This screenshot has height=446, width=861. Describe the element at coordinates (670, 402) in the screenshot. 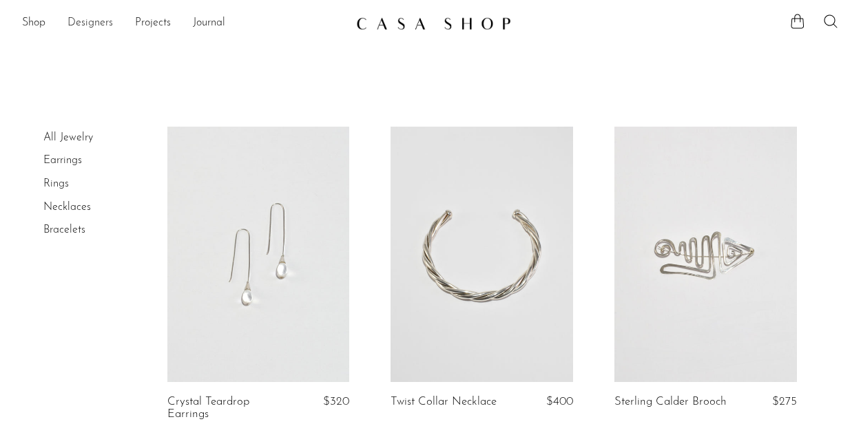

I see `a: Sterling Calder Brooch` at that location.